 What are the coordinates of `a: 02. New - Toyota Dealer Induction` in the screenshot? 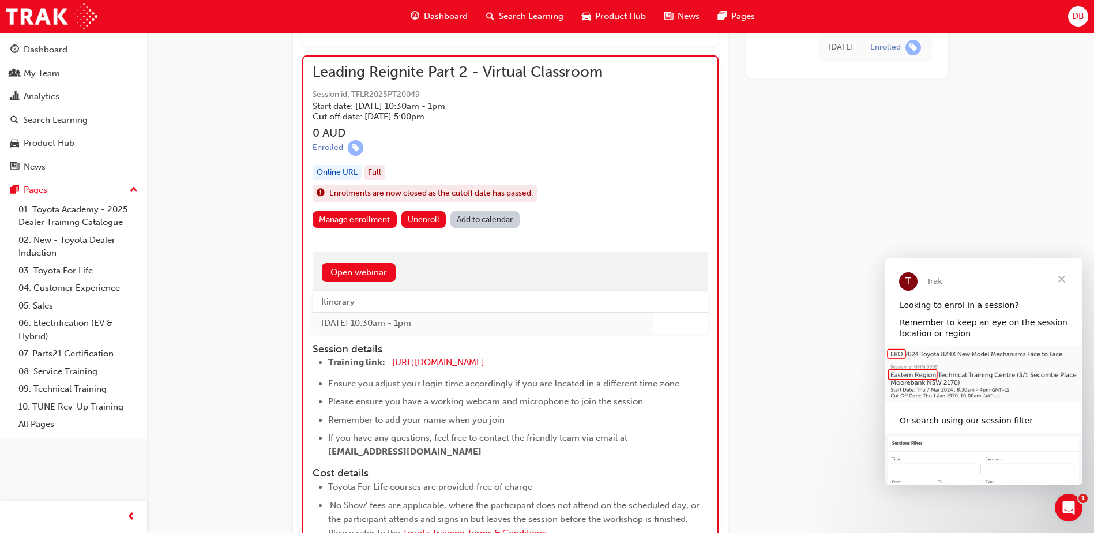 It's located at (78, 246).